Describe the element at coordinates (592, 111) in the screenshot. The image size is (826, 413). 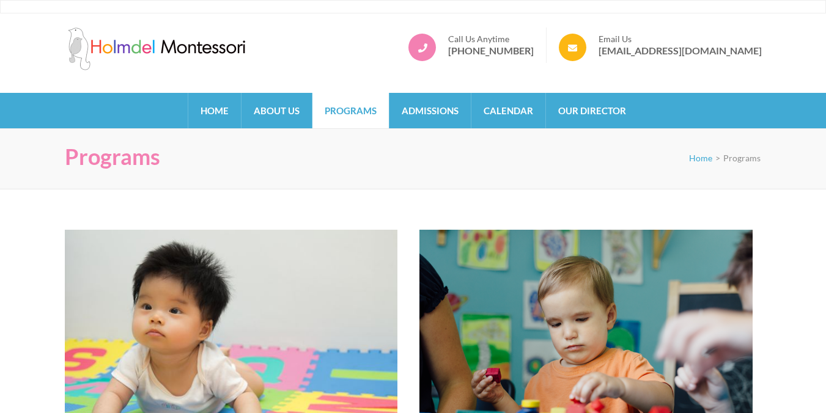
I see `a: Our Director` at that location.